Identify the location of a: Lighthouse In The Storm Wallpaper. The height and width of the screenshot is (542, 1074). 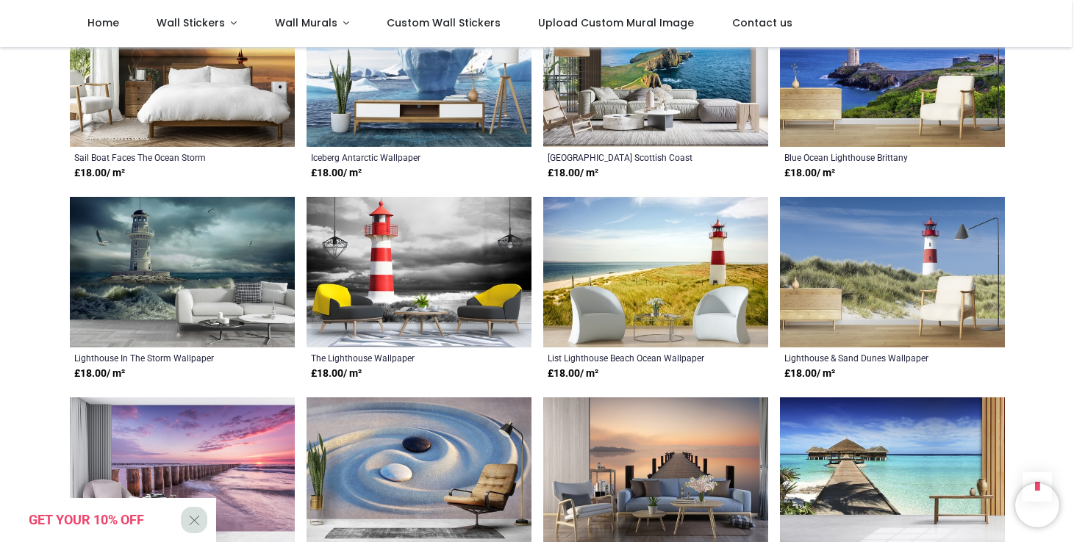
(160, 358).